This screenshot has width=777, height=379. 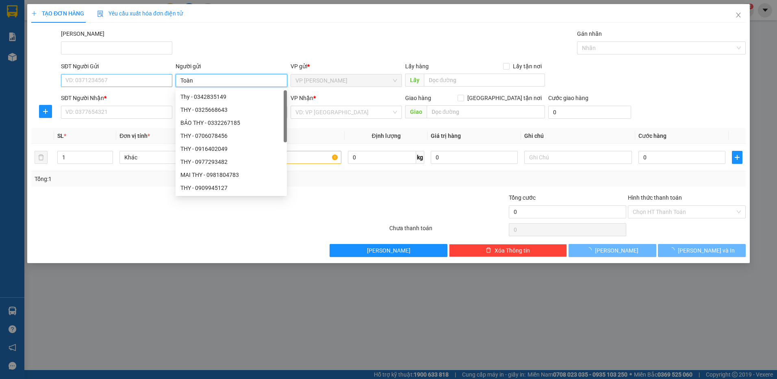 I want to click on span: Gửi:, so click(x=13, y=12).